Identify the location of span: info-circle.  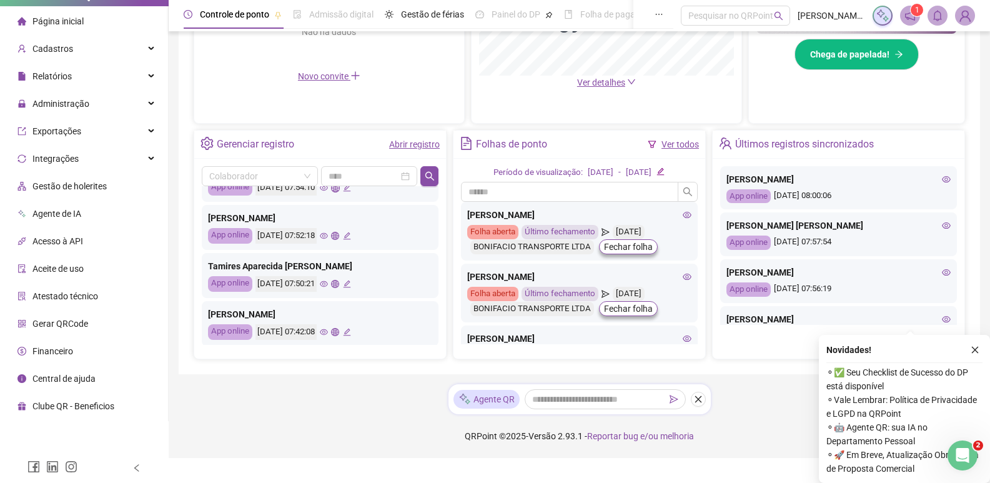
(22, 378).